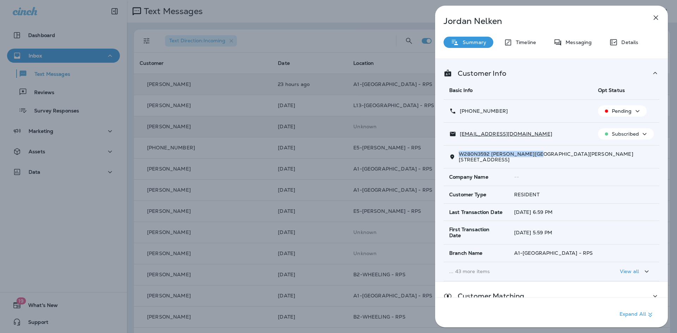  What do you see at coordinates (636, 272) in the screenshot?
I see `button: View all` at bounding box center [636, 272].